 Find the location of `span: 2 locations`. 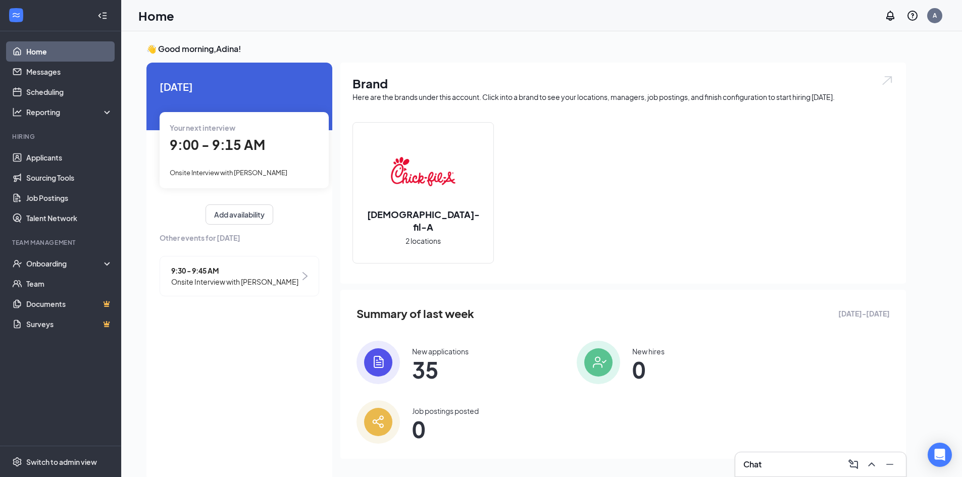

span: 2 locations is located at coordinates (423, 241).